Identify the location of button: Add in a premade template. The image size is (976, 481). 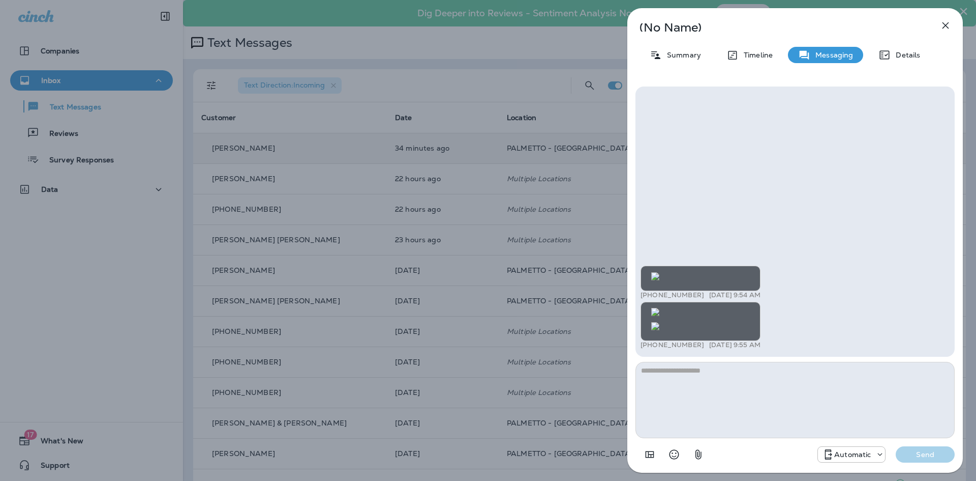
(650, 454).